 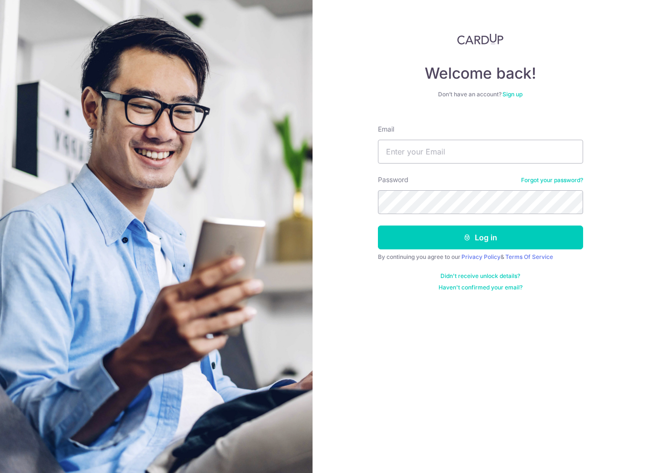 I want to click on a: Terms Of Service, so click(x=529, y=257).